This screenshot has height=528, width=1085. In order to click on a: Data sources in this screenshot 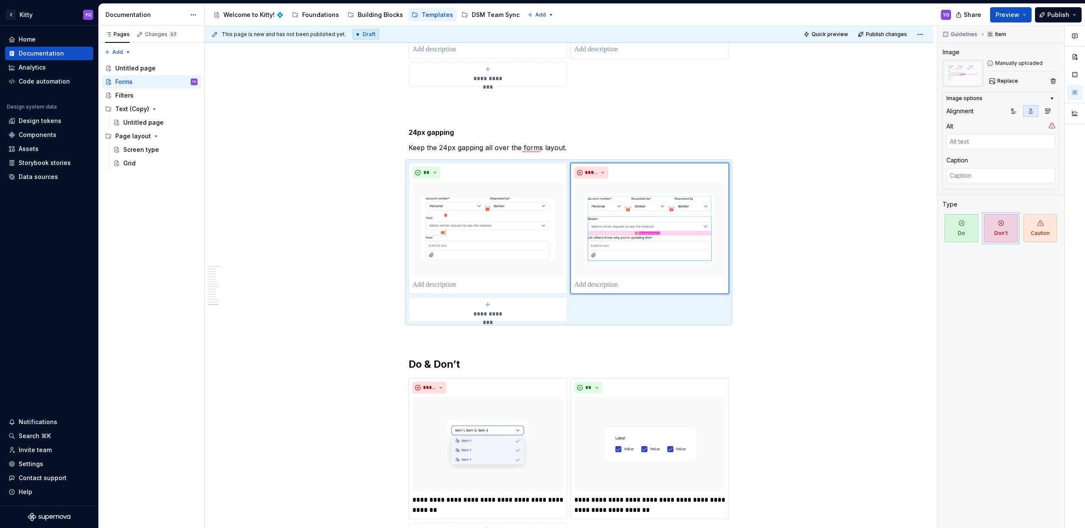, I will do `click(49, 177)`.